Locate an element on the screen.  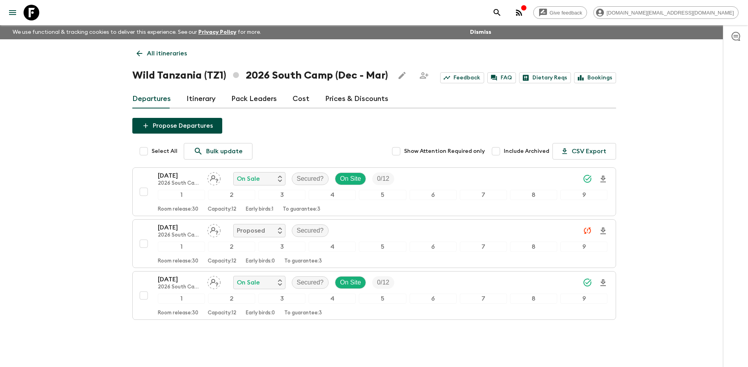
a: Bulk update is located at coordinates (218, 151).